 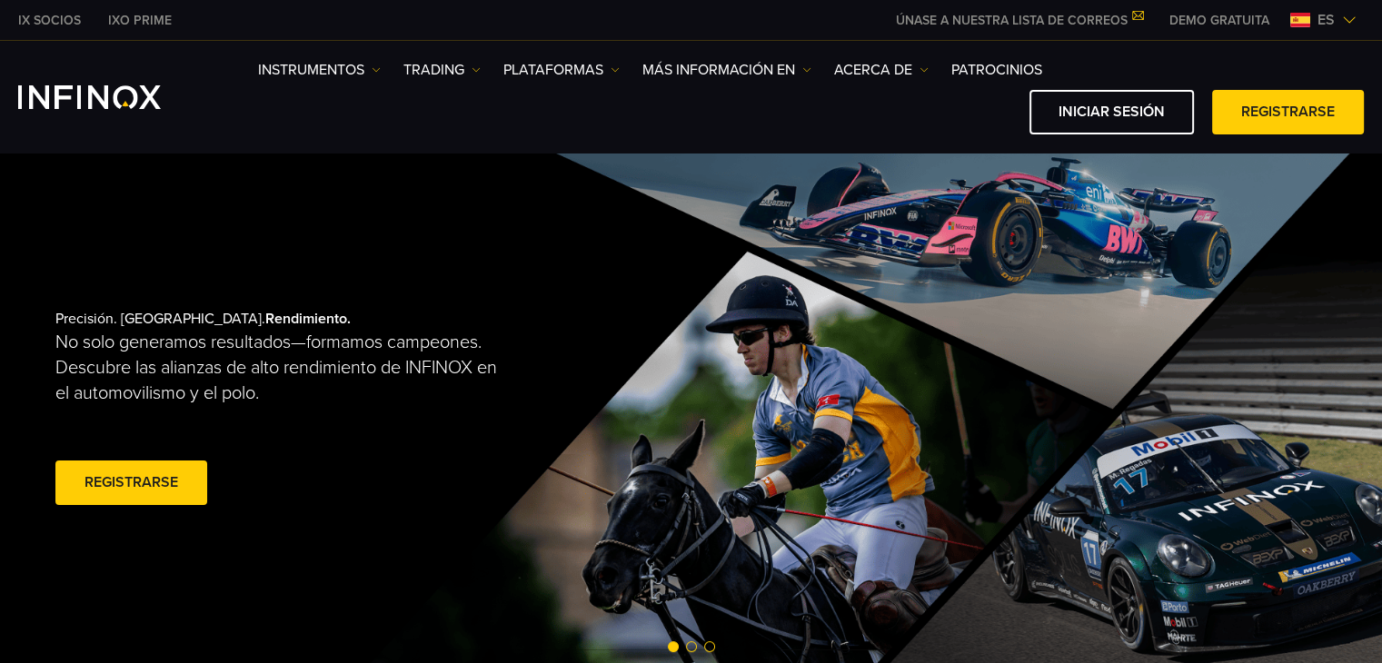 I want to click on a: INFINOX Logo, so click(x=111, y=97).